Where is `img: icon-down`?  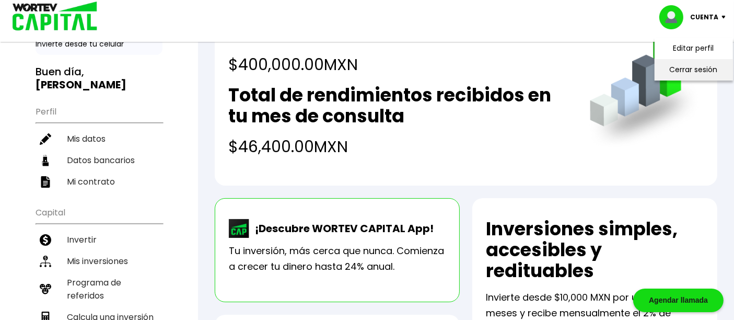
img: icon-down is located at coordinates (725, 17).